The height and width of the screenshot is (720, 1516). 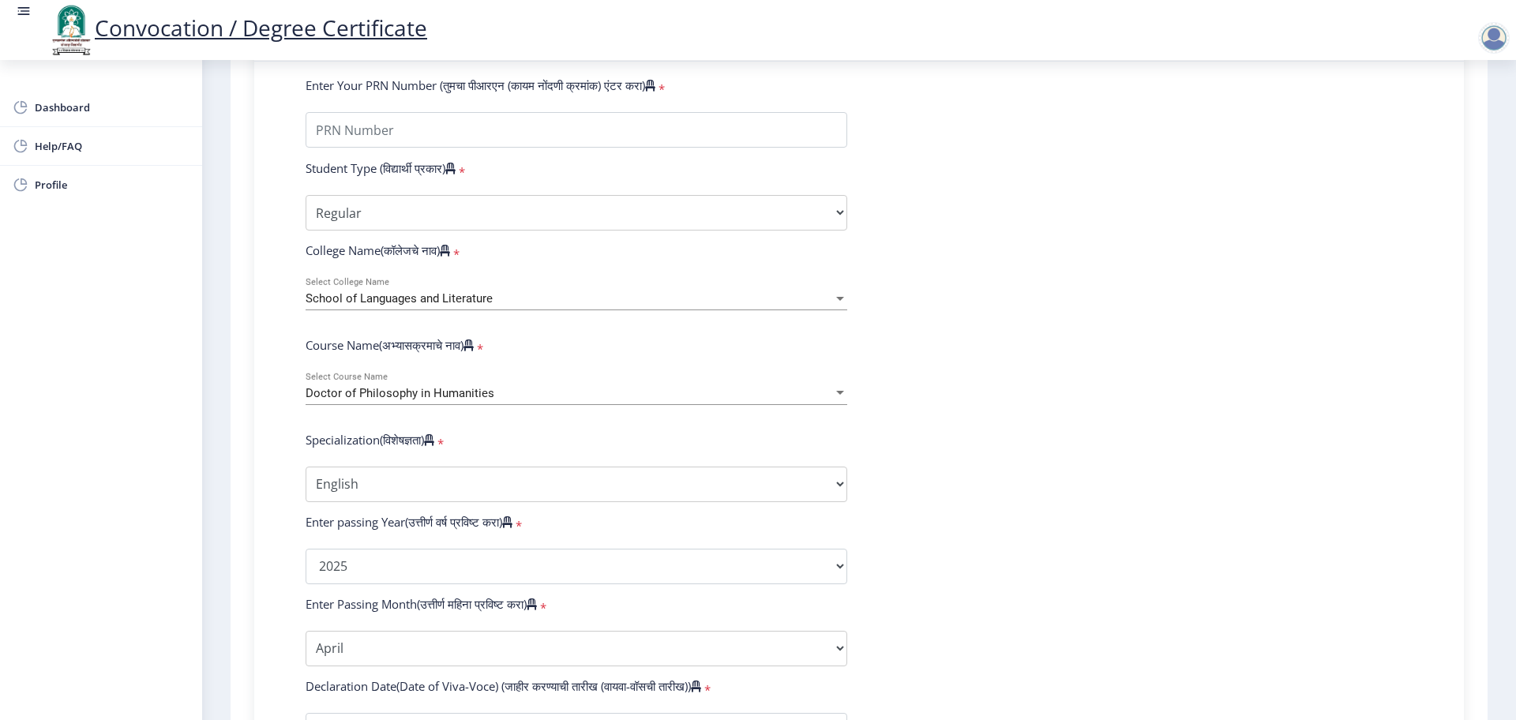 What do you see at coordinates (399, 298) in the screenshot?
I see `span: School of Languages and Literature` at bounding box center [399, 298].